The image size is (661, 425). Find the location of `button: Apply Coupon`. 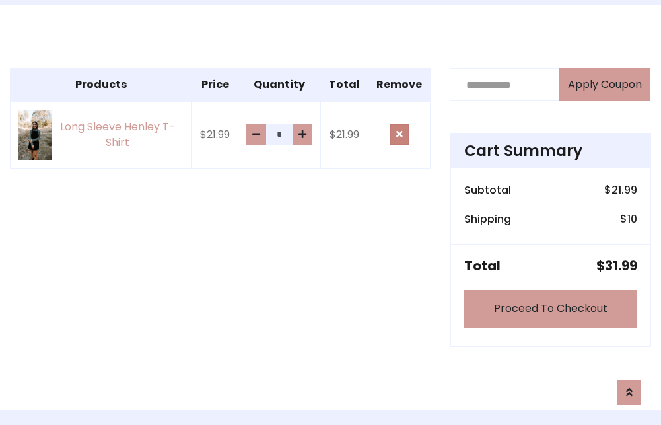

button: Apply Coupon is located at coordinates (605, 85).